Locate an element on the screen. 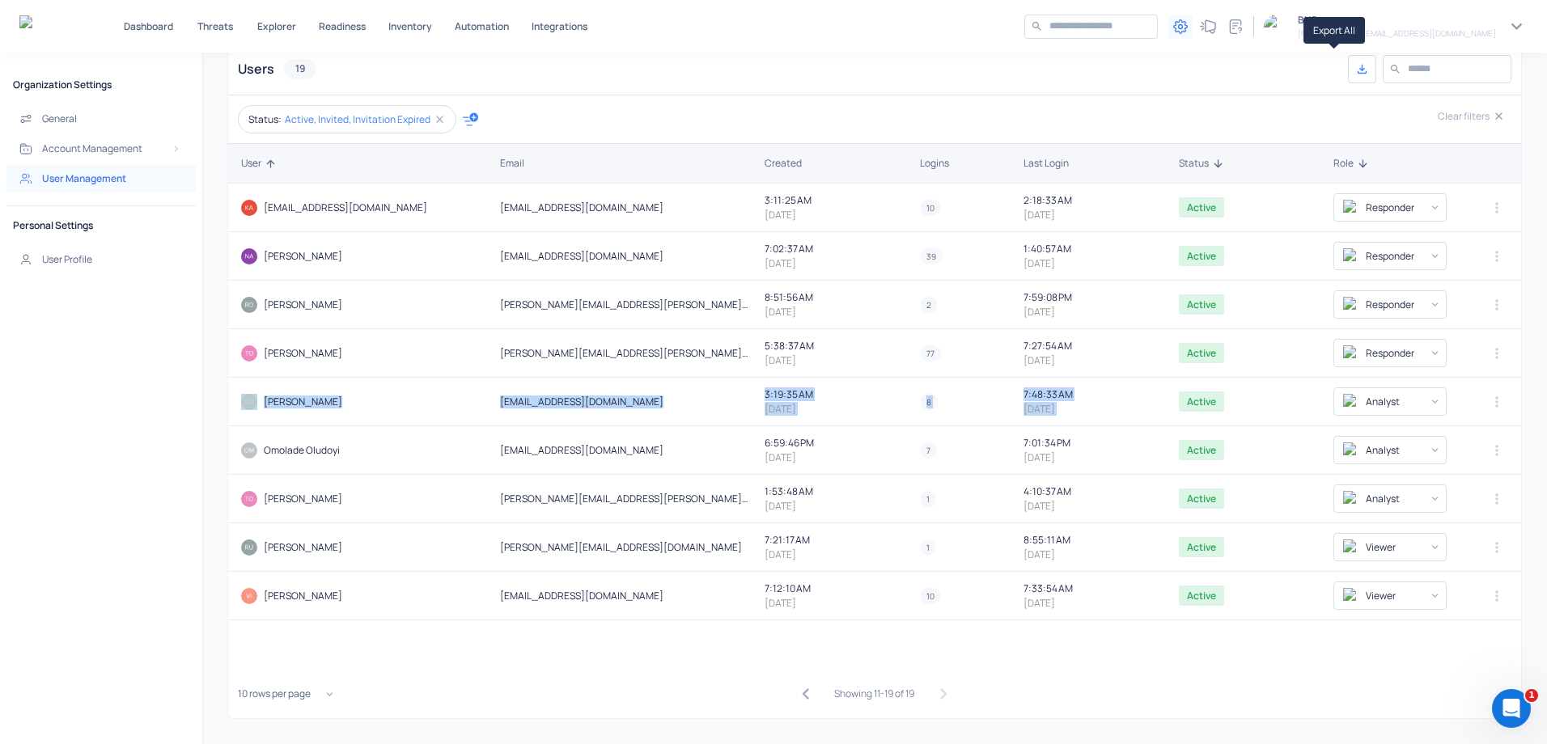 The image size is (1547, 744). a: Account Management is located at coordinates (101, 148).